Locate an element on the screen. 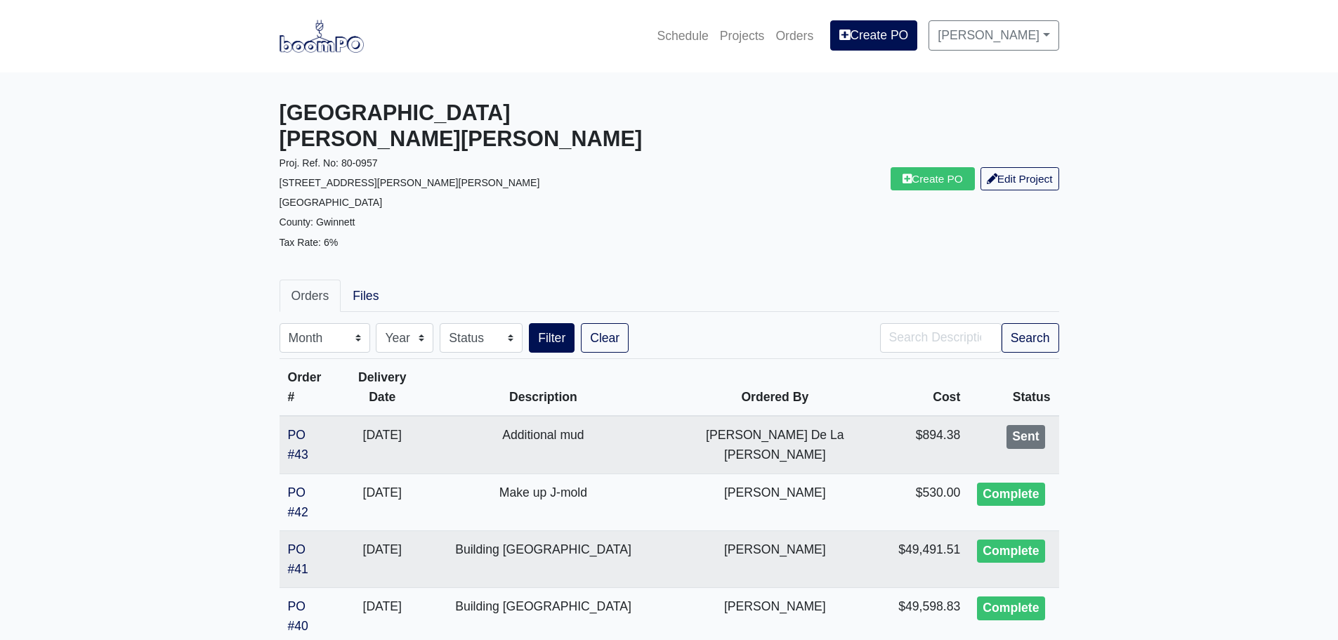  a: Files is located at coordinates (365, 296).